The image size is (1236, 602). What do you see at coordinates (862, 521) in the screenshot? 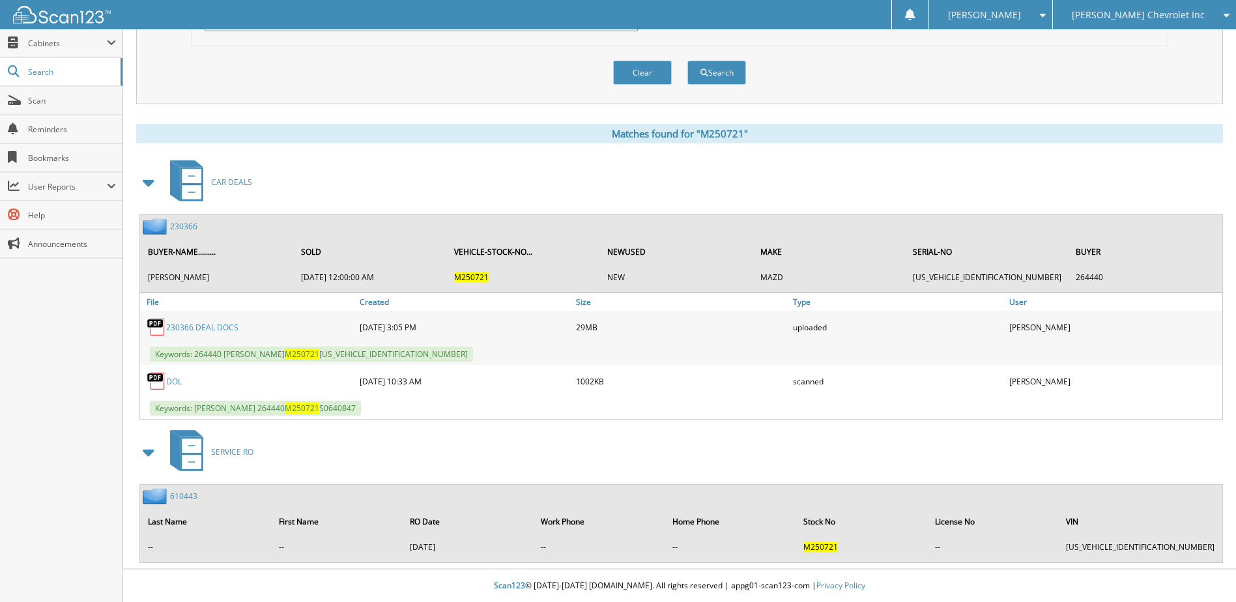
I see `th: Stock No` at bounding box center [862, 521].